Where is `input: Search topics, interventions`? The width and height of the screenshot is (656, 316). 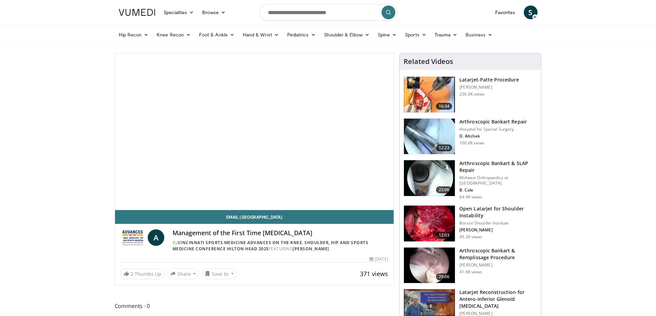 input: Search topics, interventions is located at coordinates (328, 12).